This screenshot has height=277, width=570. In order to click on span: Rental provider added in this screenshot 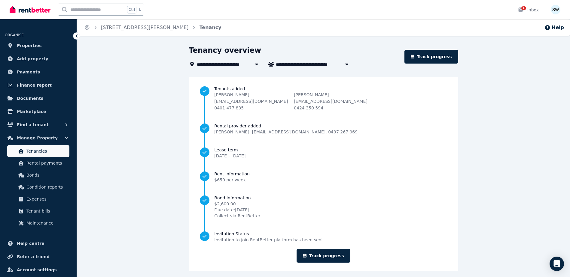, I will do `click(286, 126)`.